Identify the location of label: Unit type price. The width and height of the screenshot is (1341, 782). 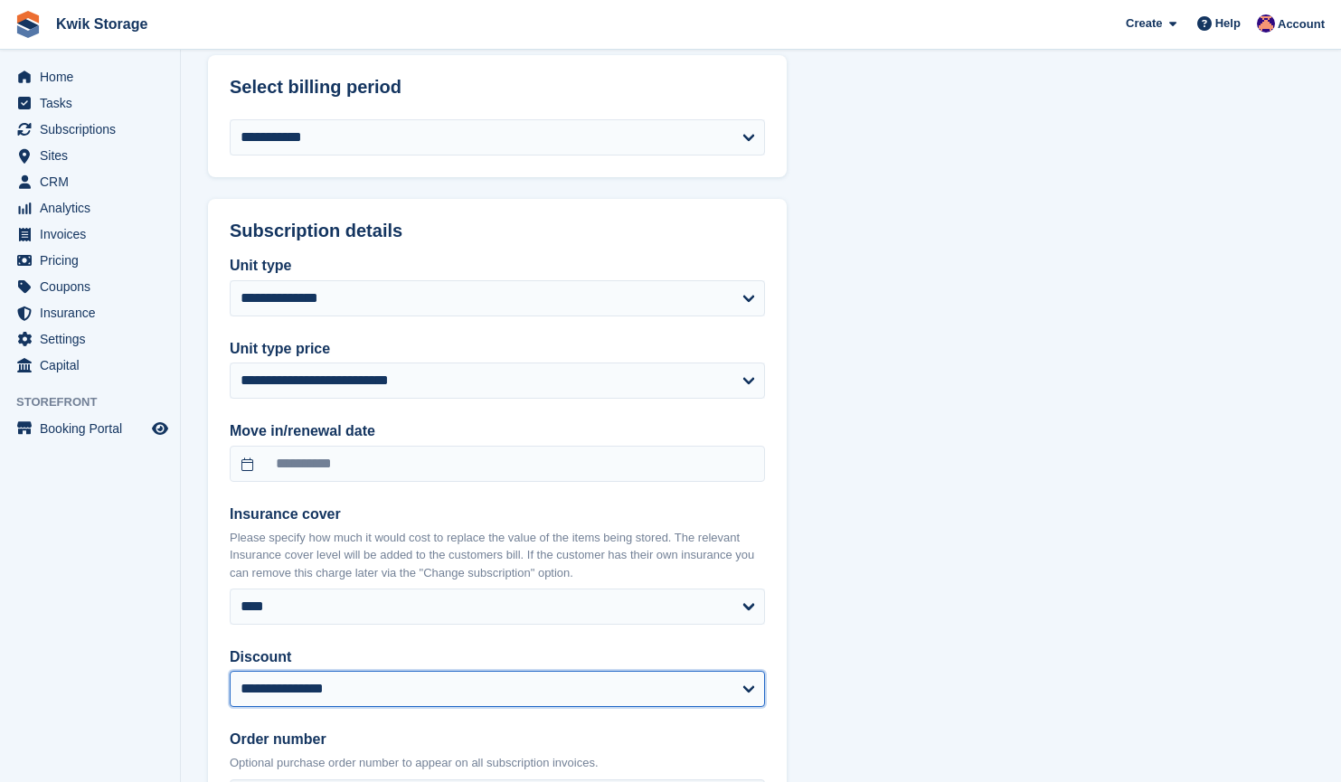
(497, 349).